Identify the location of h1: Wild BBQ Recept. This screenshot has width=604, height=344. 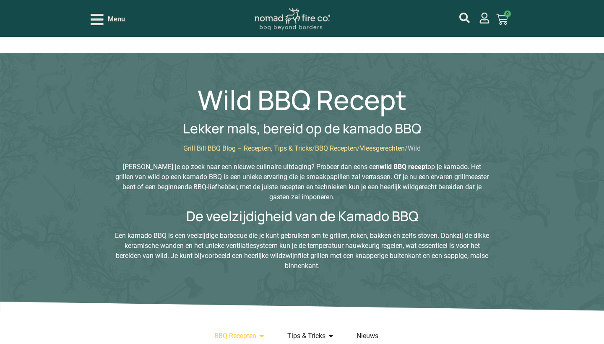
(302, 100).